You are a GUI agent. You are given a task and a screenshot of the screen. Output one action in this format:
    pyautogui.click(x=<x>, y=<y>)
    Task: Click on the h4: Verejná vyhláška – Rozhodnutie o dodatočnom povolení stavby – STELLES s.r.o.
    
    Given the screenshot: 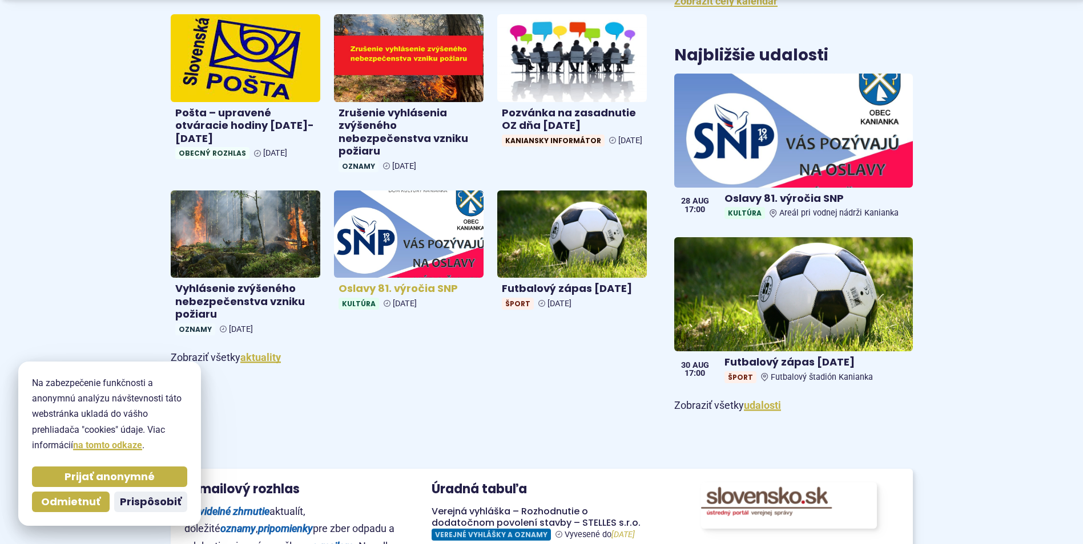 What is the action you would take?
    pyautogui.click(x=541, y=518)
    